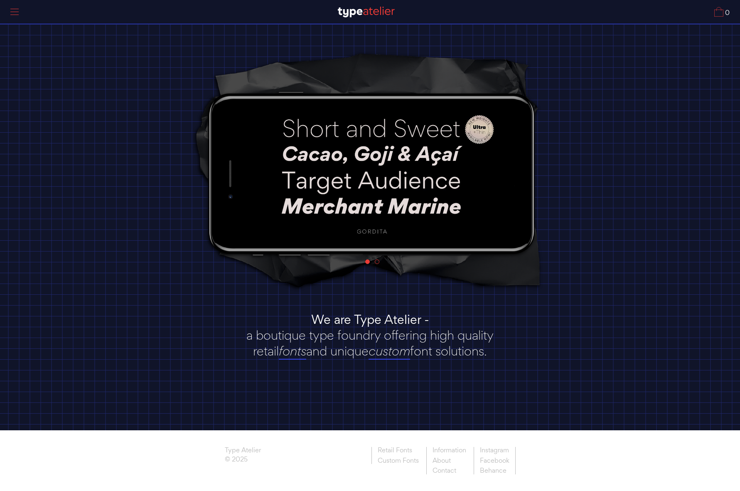 Image resolution: width=740 pixels, height=491 pixels. What do you see at coordinates (495, 461) in the screenshot?
I see `a: Facebook` at bounding box center [495, 461].